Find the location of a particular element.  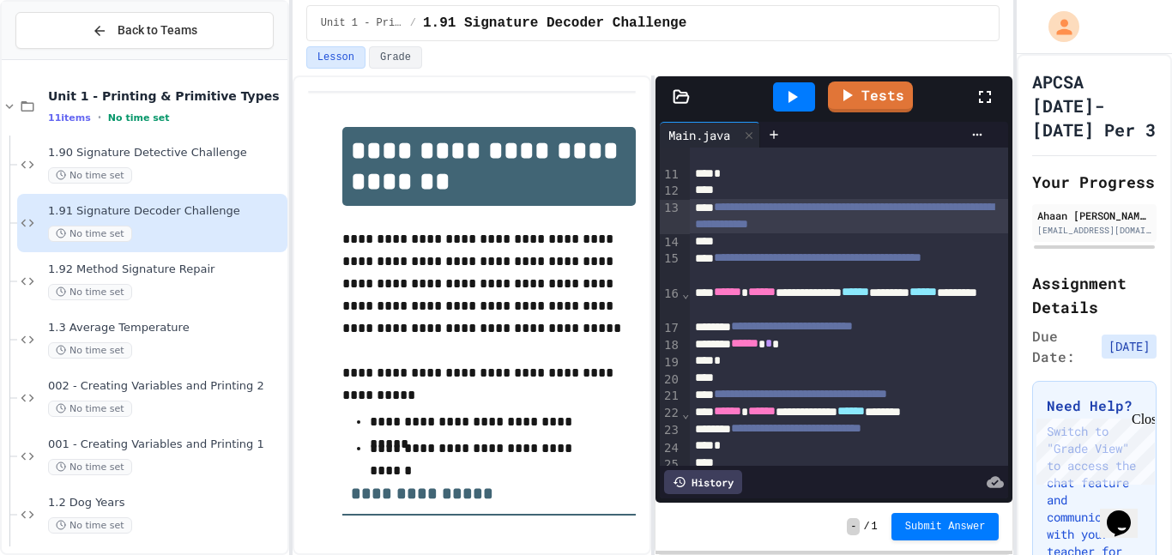

span: 1.90 Signature Detective Challenge is located at coordinates (166, 153).